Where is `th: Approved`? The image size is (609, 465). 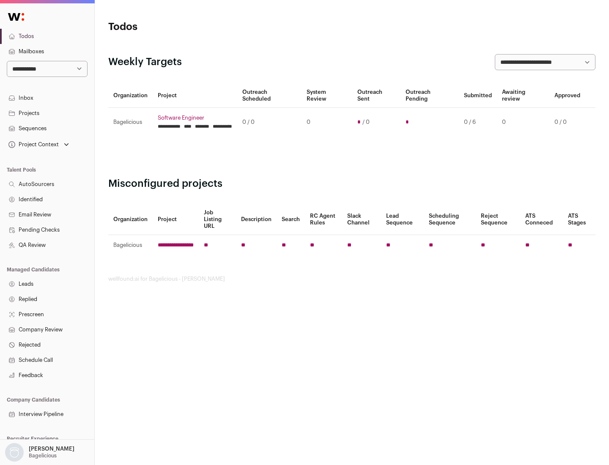 th: Approved is located at coordinates (567, 96).